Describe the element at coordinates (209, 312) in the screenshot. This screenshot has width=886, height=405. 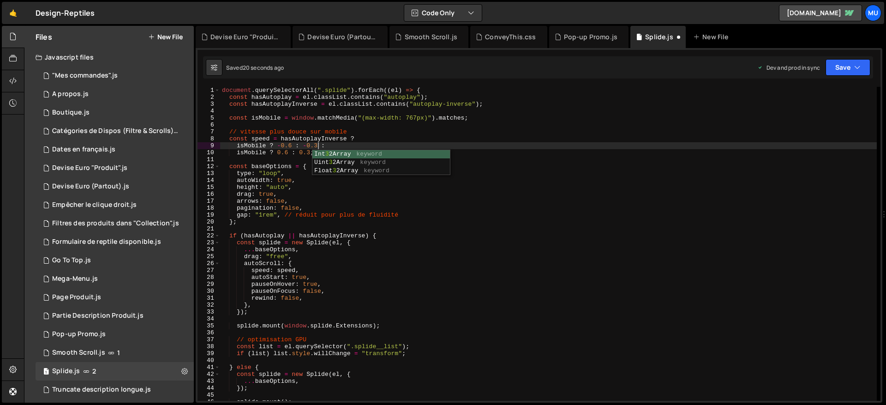
I see `div: 33` at that location.